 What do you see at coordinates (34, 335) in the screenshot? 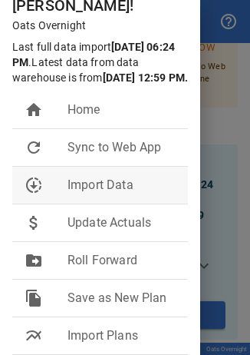
I see `span: multiline_chart` at bounding box center [34, 335].